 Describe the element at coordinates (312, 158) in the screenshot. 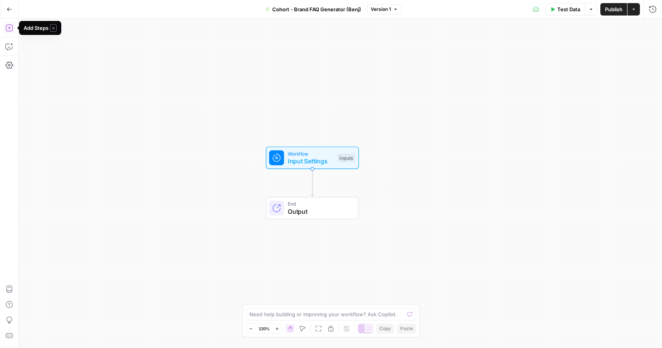

I see `div: WorkflowInput SettingsInputs` at that location.